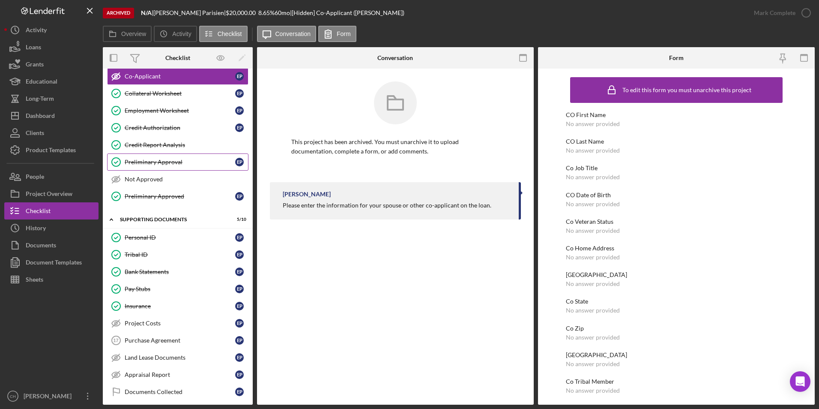  I want to click on button: Document Templates, so click(51, 262).